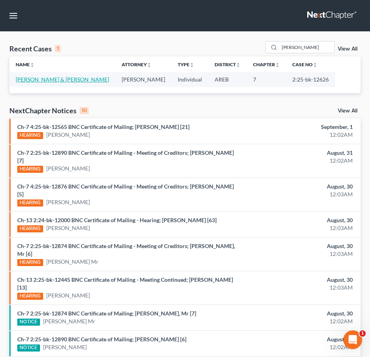 This screenshot has height=357, width=370. I want to click on a: Chapterunfold_more, so click(266, 64).